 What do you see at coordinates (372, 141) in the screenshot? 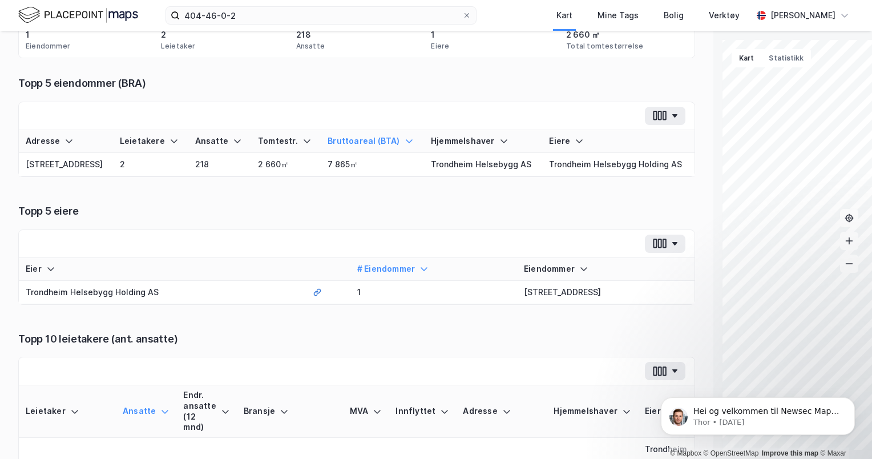
I see `div: Bruttoareal (BTA)` at bounding box center [372, 141].